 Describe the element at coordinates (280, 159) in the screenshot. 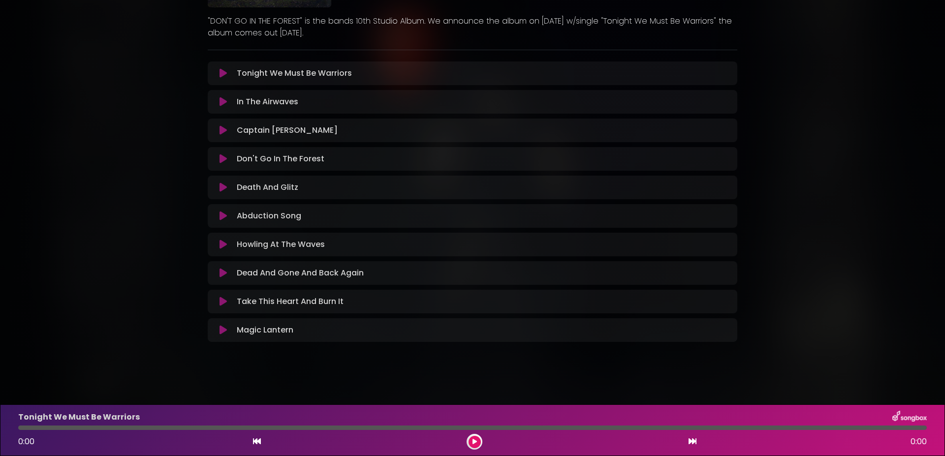

I see `p: Don't Go In The Forest` at that location.